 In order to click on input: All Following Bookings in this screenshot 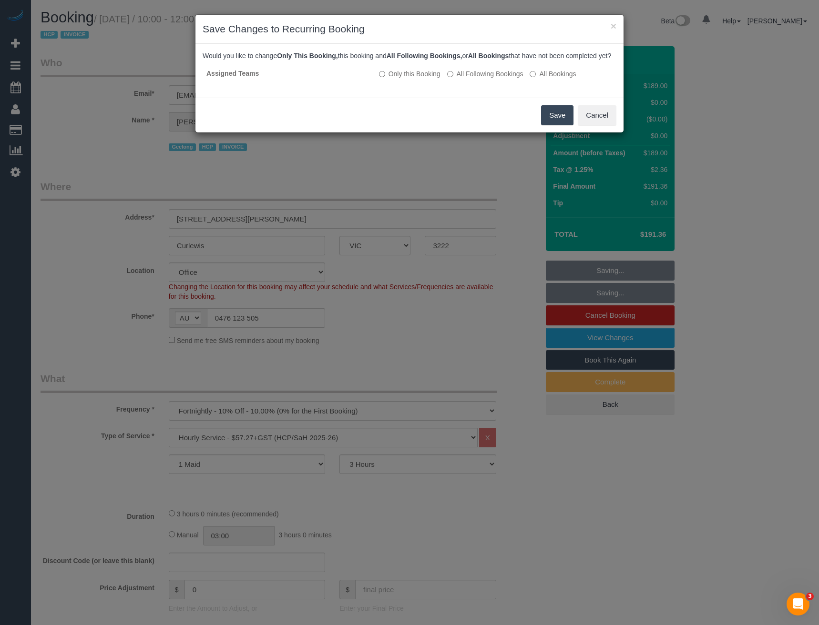, I will do `click(450, 74)`.